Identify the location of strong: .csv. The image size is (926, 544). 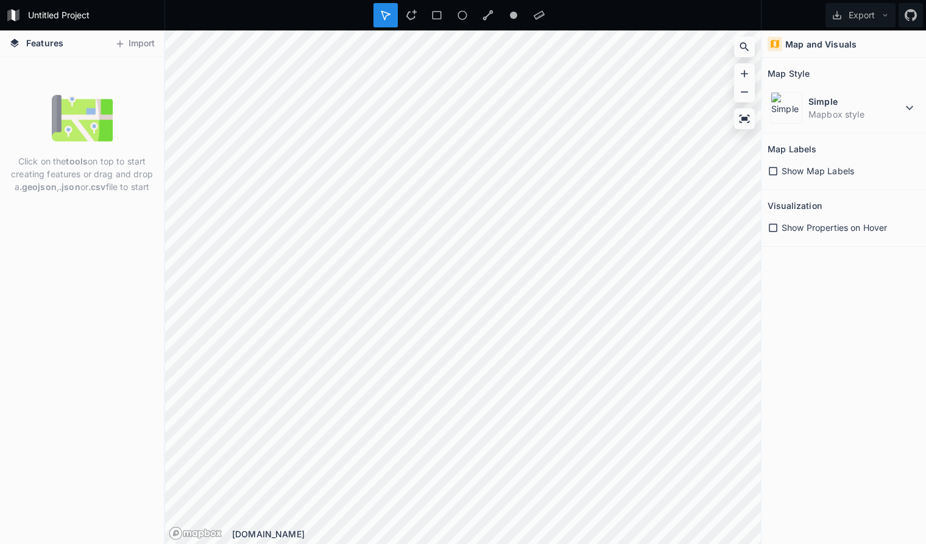
(97, 186).